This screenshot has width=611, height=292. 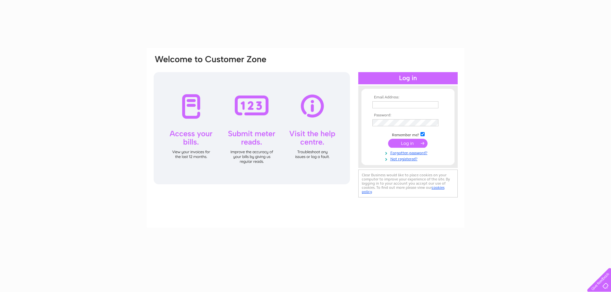 What do you see at coordinates (403, 189) in the screenshot?
I see `a: cookies policy` at bounding box center [403, 189].